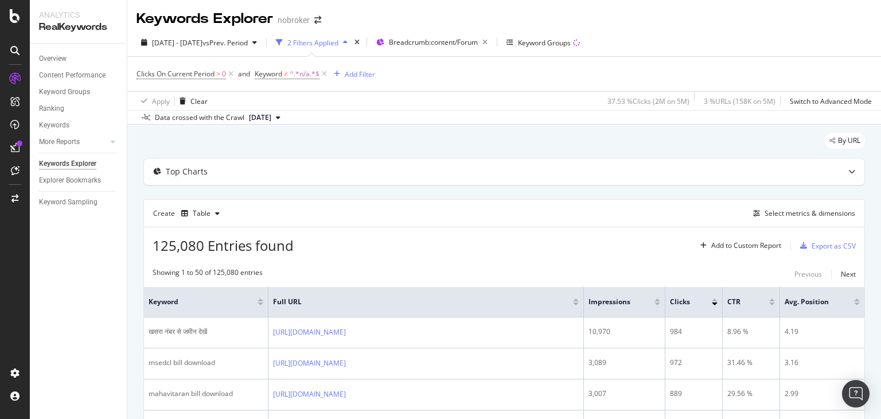 This screenshot has width=881, height=419. What do you see at coordinates (624, 393) in the screenshot?
I see `div: 3,007` at bounding box center [624, 393].